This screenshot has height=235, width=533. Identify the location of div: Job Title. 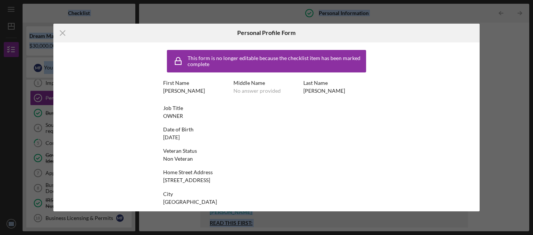
(266, 108).